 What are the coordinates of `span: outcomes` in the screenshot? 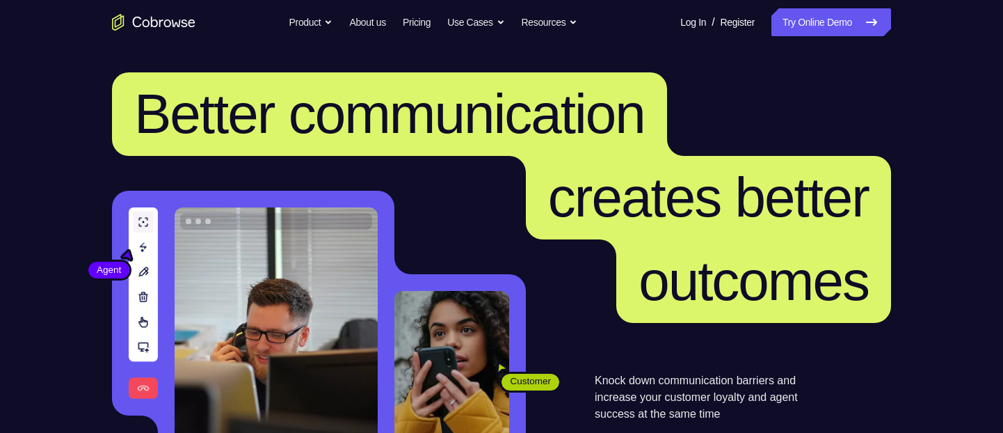 It's located at (753, 280).